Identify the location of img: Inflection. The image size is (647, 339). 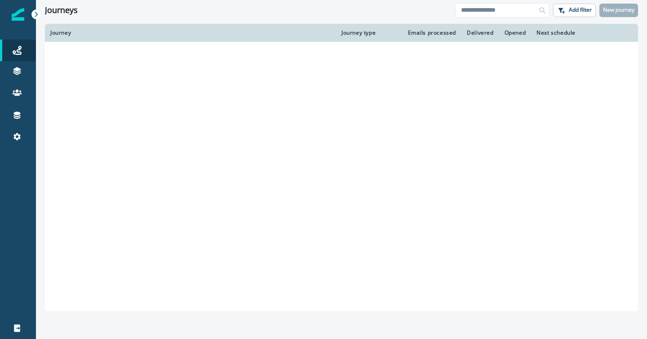
(18, 14).